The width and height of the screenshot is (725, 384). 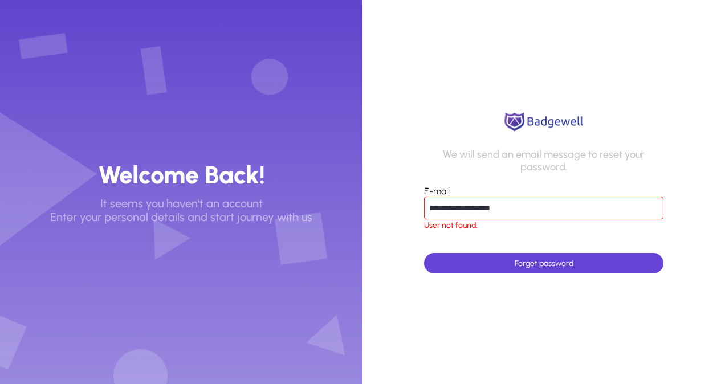 I want to click on img: logo.png, so click(x=544, y=122).